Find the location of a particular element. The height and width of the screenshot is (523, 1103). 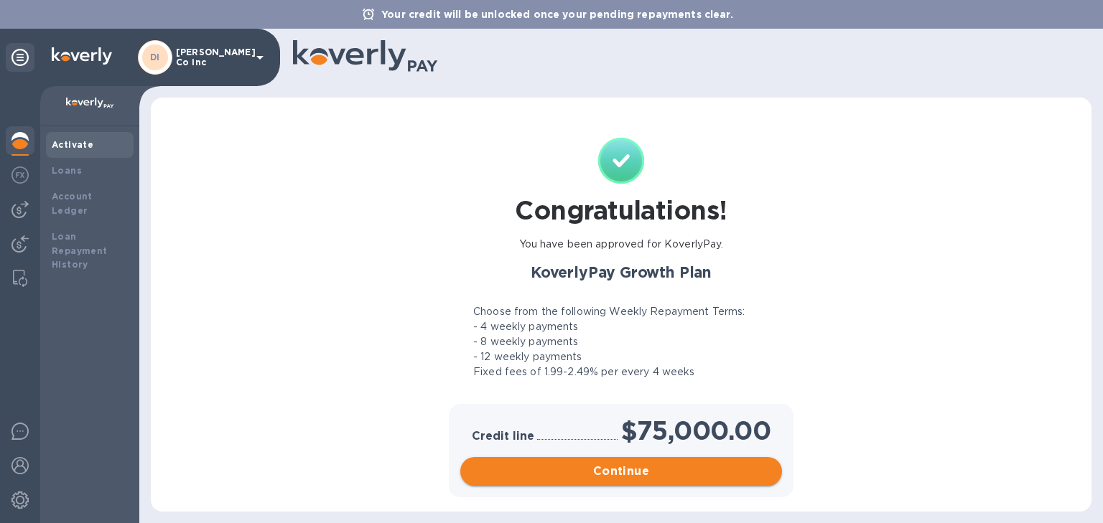

b: Account Ledger is located at coordinates (72, 203).